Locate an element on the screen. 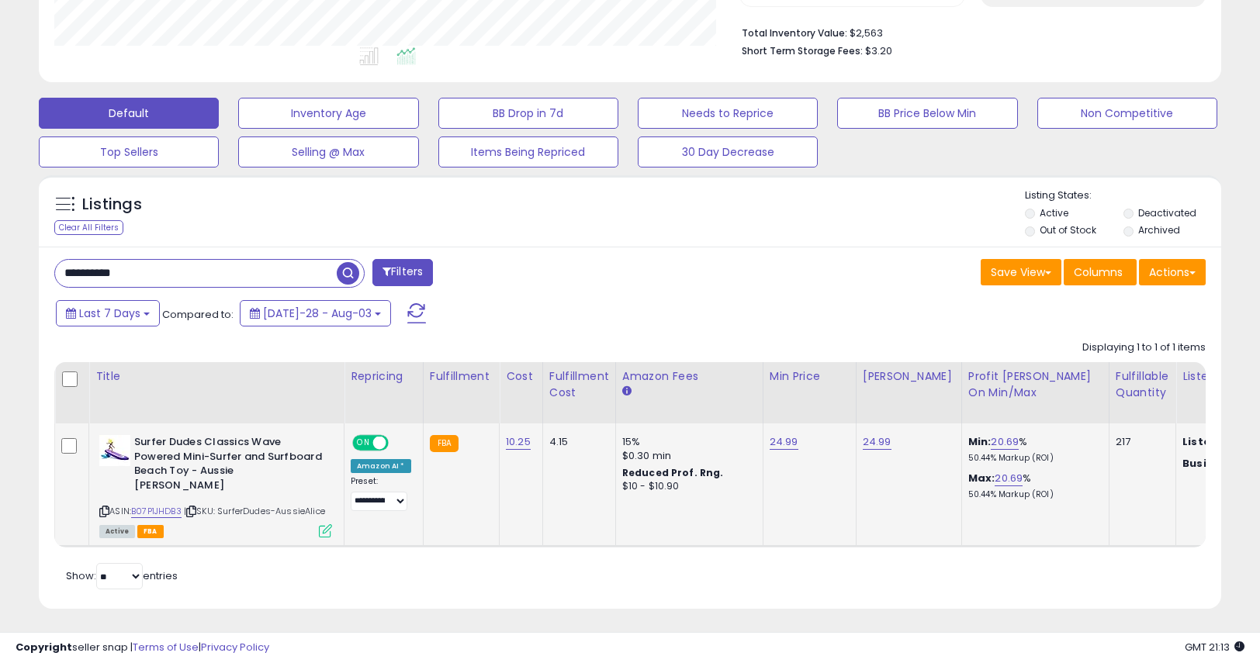  div: Fulfillment is located at coordinates (461, 376).